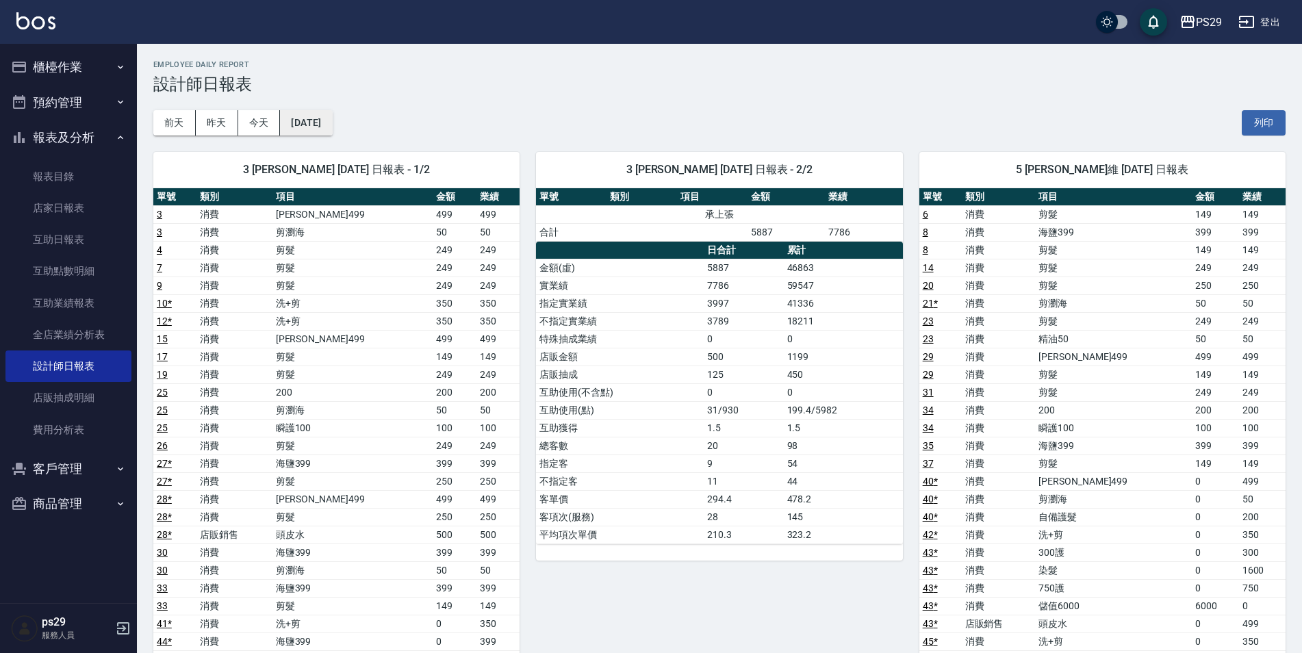 The height and width of the screenshot is (653, 1302). I want to click on h3: 設計師日報表, so click(720, 84).